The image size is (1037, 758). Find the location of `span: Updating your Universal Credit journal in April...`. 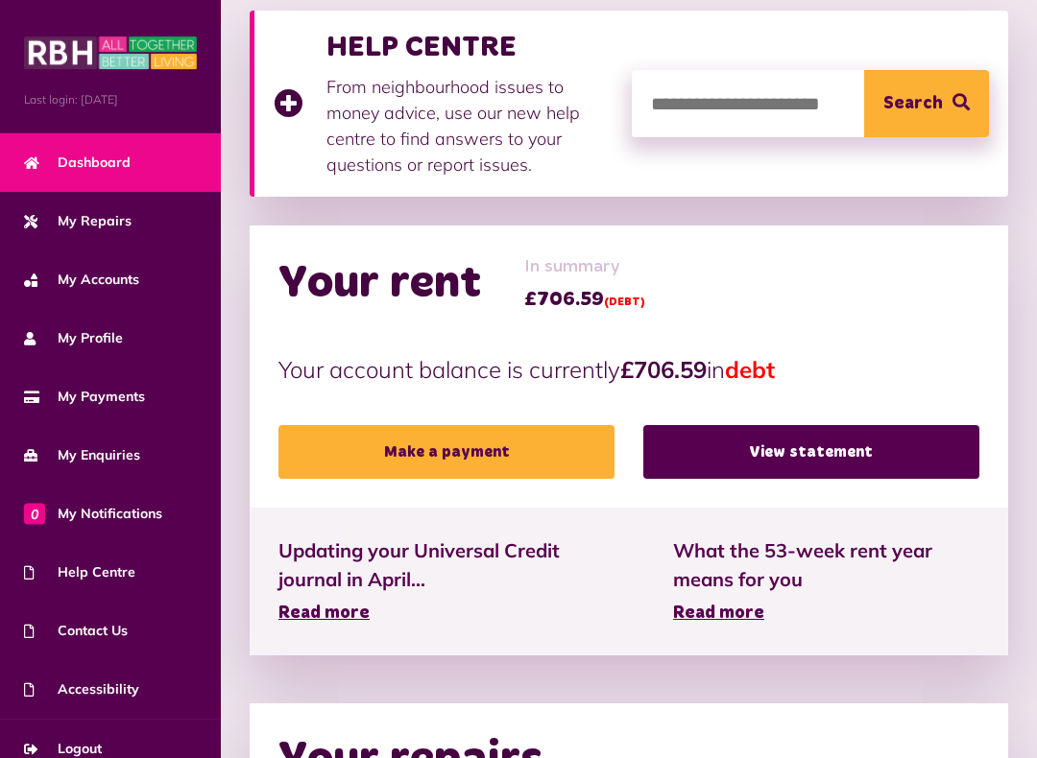

span: Updating your Universal Credit journal in April... is located at coordinates (446, 565).